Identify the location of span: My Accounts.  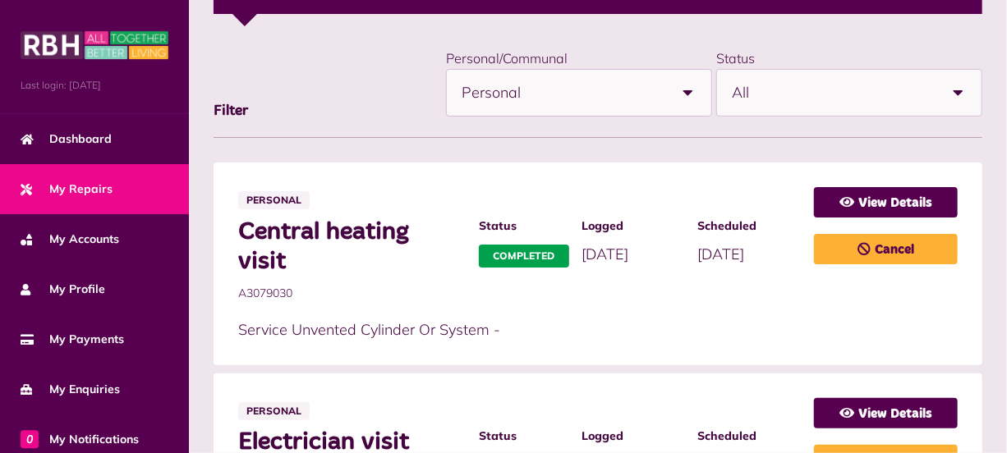
(70, 239).